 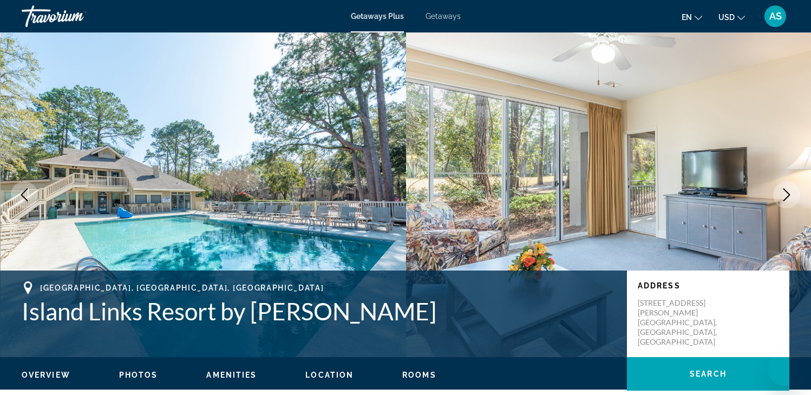 I want to click on button: Change currency, so click(x=732, y=17).